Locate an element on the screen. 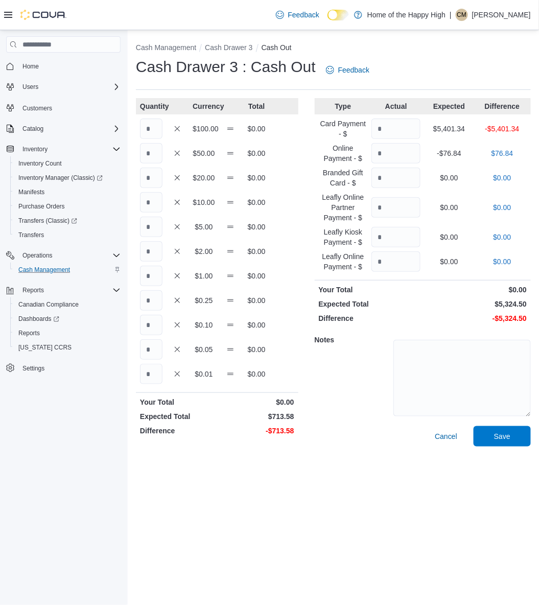  p: -$76.84 is located at coordinates (449, 153).